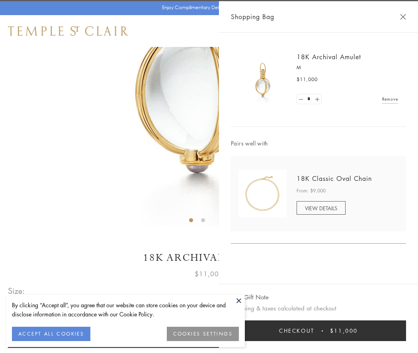  What do you see at coordinates (321, 208) in the screenshot?
I see `span: VIEW DETAILS` at bounding box center [321, 208].